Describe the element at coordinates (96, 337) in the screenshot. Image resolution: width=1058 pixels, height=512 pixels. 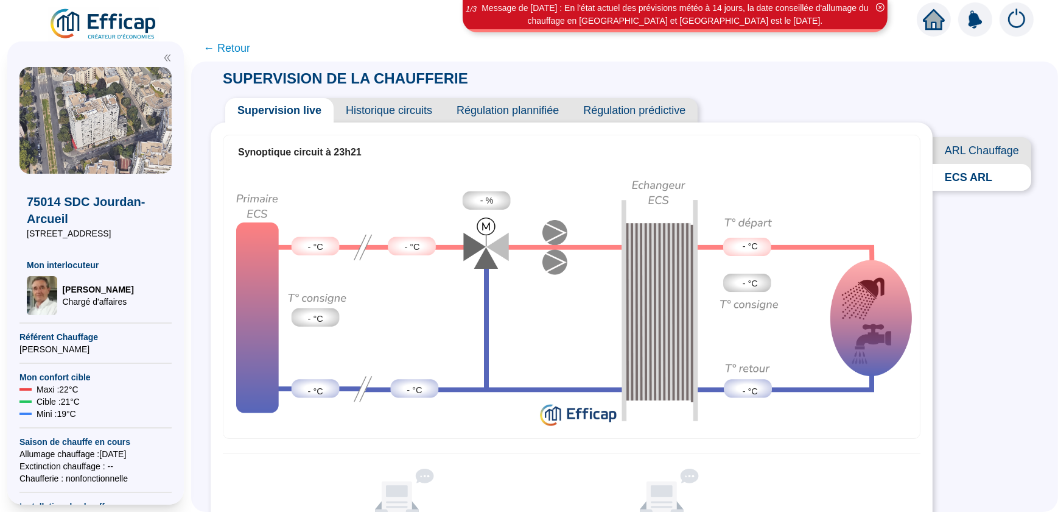
I see `span: Référent Chauffage` at that location.